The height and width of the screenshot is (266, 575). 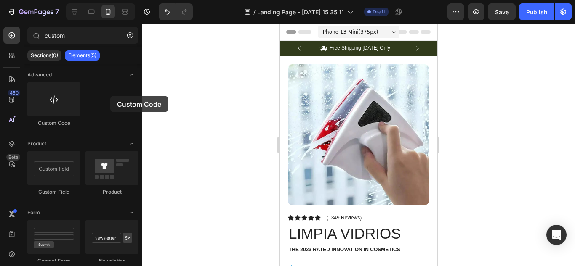 I want to click on p: The 2023 Rated Innovation in Cosmetics, so click(x=79, y=227).